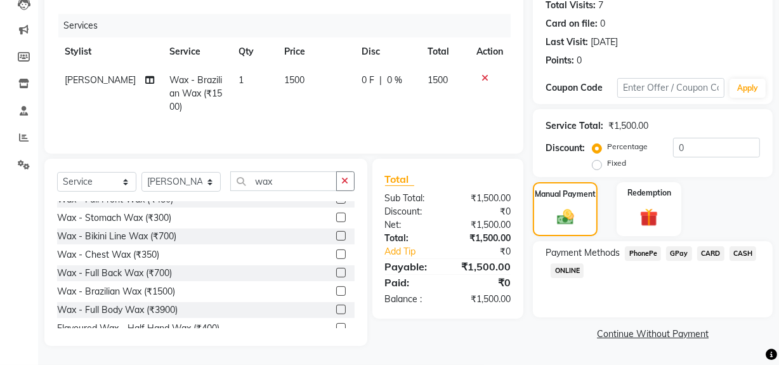 This screenshot has height=365, width=779. I want to click on label: Redemption, so click(649, 193).